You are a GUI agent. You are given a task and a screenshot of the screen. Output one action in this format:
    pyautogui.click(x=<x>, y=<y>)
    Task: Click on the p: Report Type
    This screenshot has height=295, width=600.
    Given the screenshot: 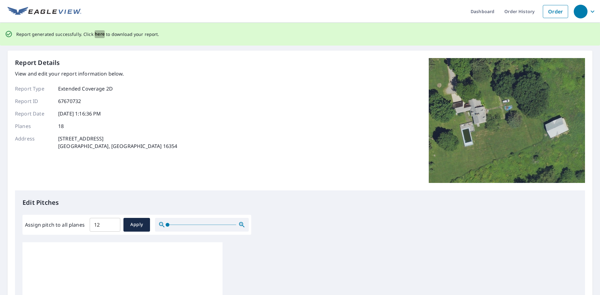 What is the action you would take?
    pyautogui.click(x=34, y=89)
    